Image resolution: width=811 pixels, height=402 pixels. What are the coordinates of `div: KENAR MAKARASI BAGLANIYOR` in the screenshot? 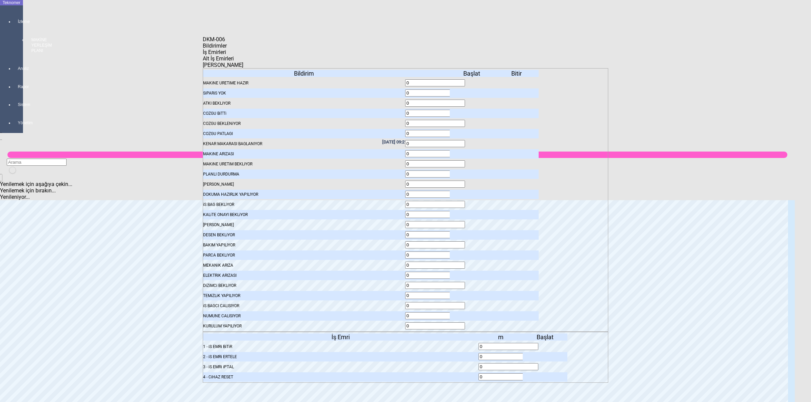 It's located at (304, 144).